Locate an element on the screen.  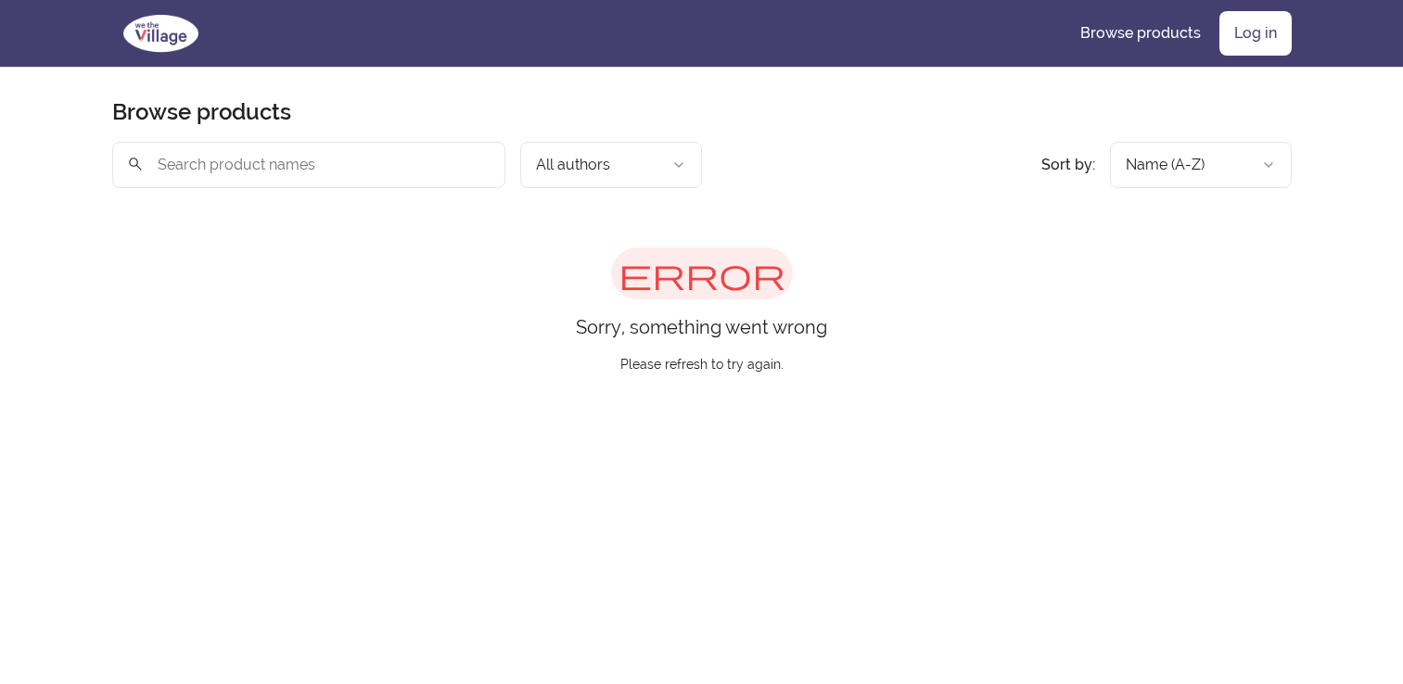
a: Log in is located at coordinates (1256, 33).